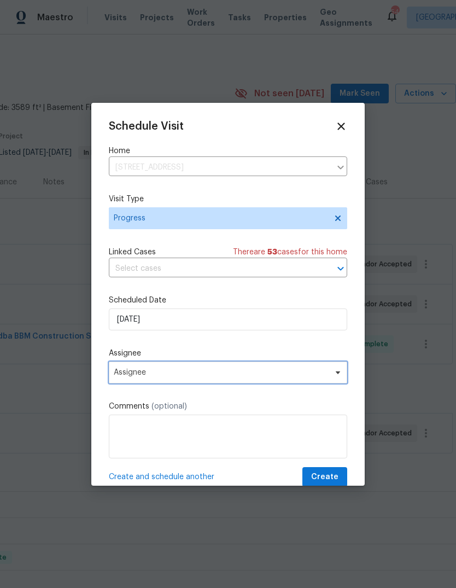 This screenshot has width=456, height=588. Describe the element at coordinates (146, 126) in the screenshot. I see `span: Schedule Visit` at that location.